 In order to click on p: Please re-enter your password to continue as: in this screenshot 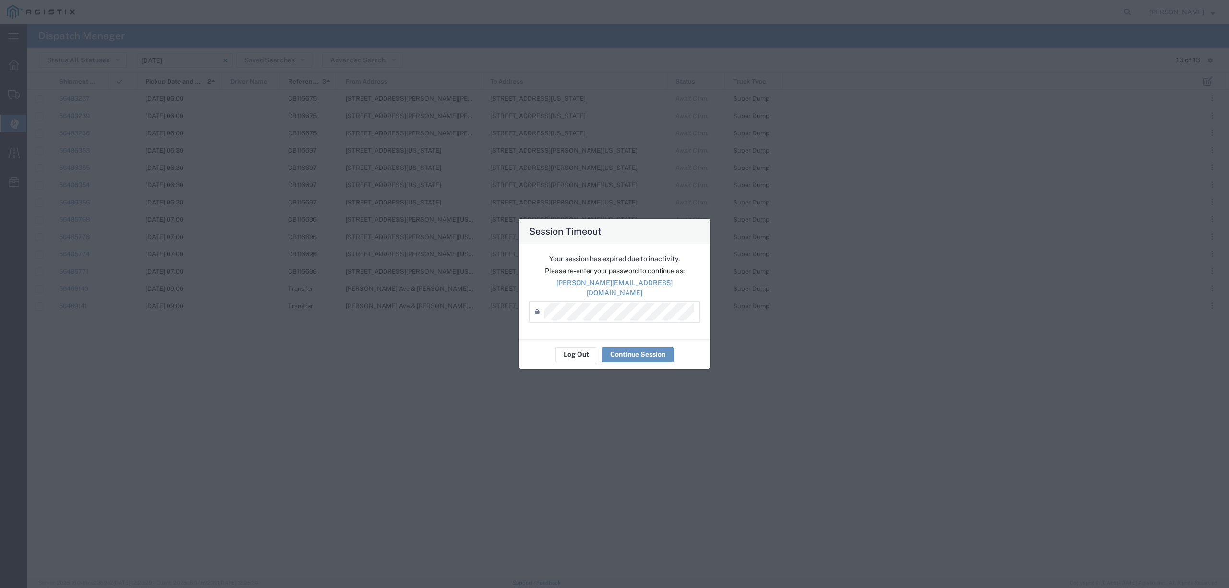, I will do `click(614, 271)`.